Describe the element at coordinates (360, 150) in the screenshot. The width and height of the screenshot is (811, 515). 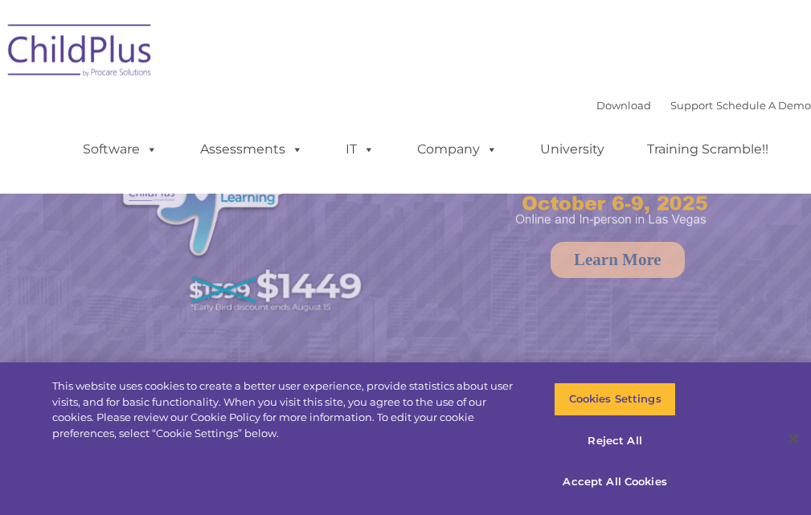
I see `a: IT` at that location.